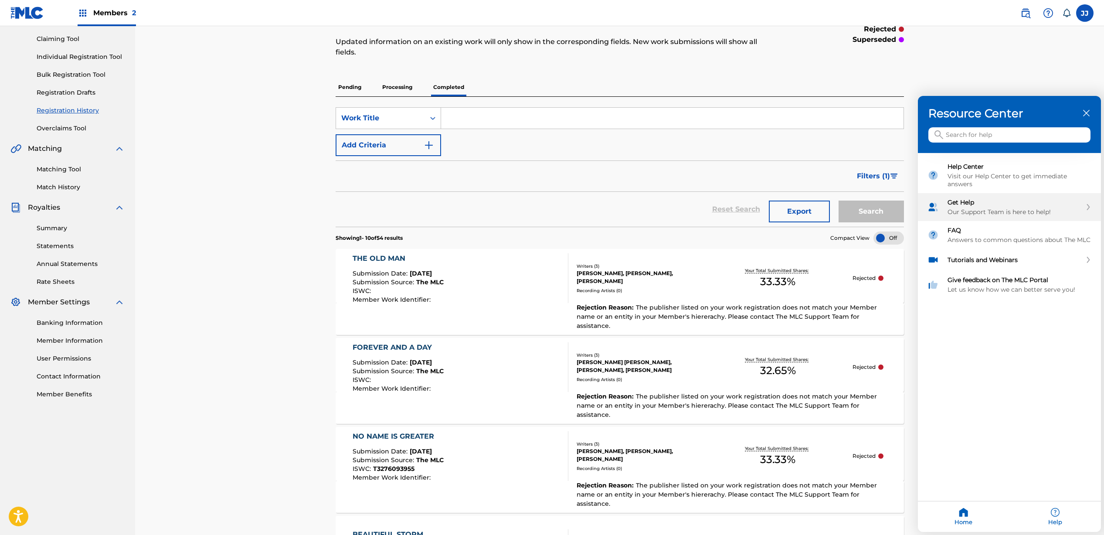  I want to click on div: Help, so click(1055, 517).